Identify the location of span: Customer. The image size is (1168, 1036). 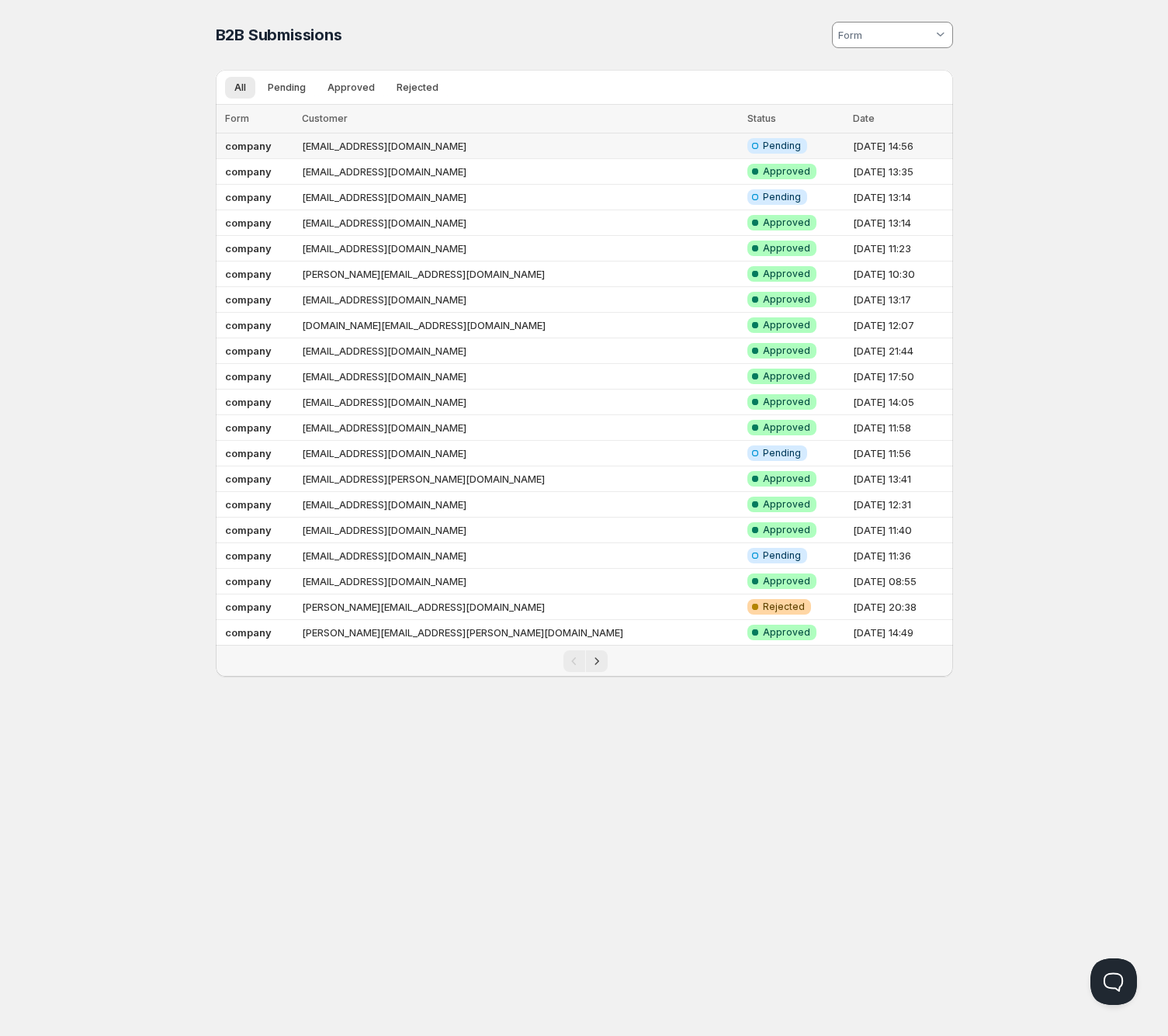
(325, 118).